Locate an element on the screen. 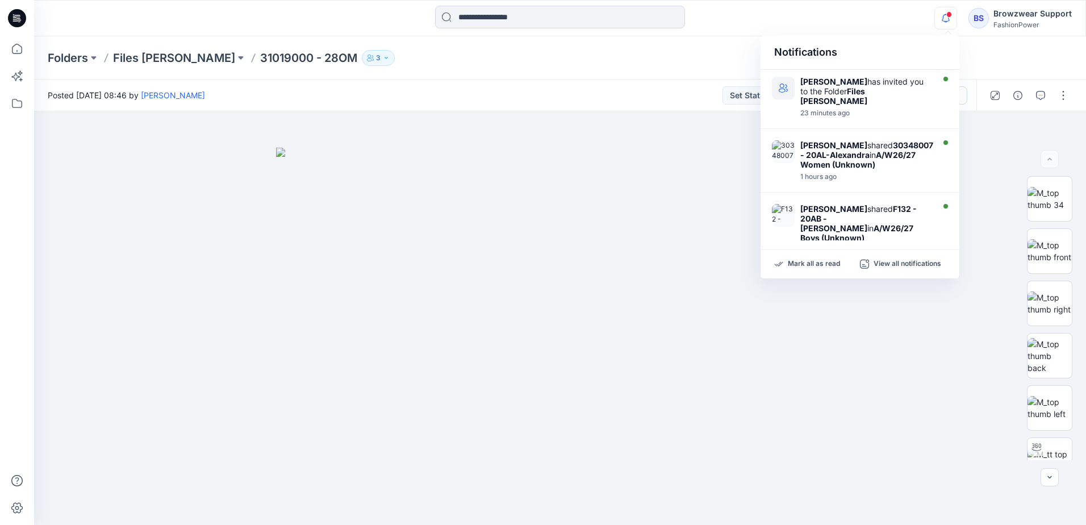  img: M_top thumb left is located at coordinates (1050, 408).